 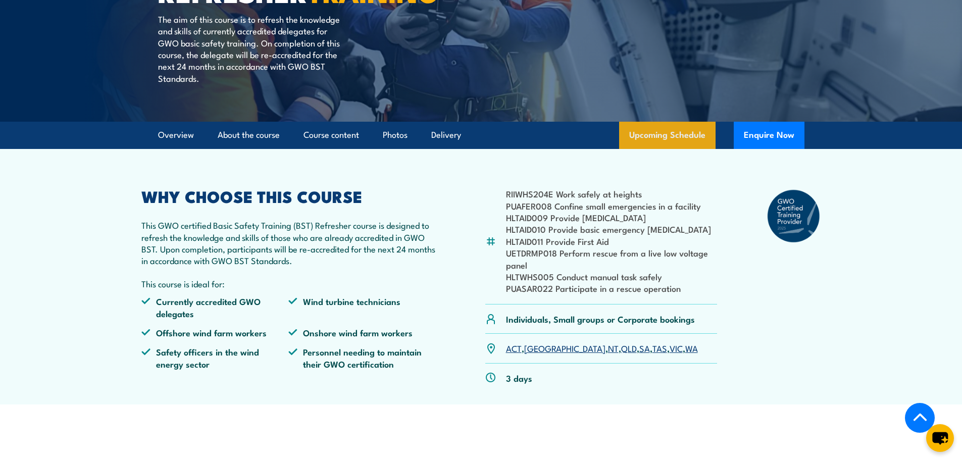 What do you see at coordinates (612, 288) in the screenshot?
I see `li: PUASAR022 Participate in a rescue operation` at bounding box center [612, 288].